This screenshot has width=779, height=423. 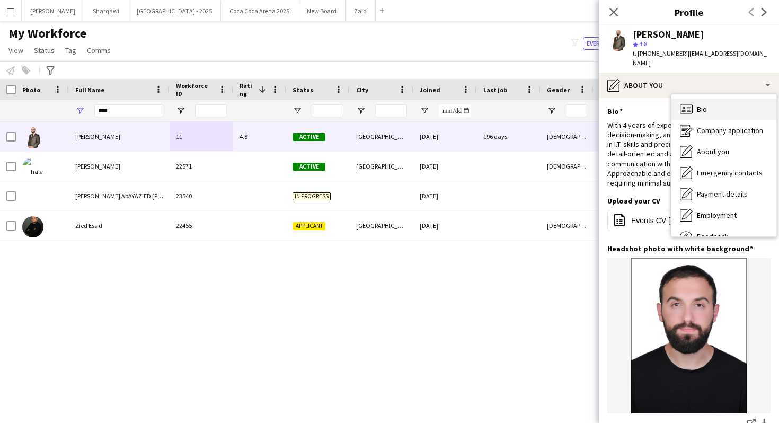 I want to click on div: 23540, so click(x=201, y=195).